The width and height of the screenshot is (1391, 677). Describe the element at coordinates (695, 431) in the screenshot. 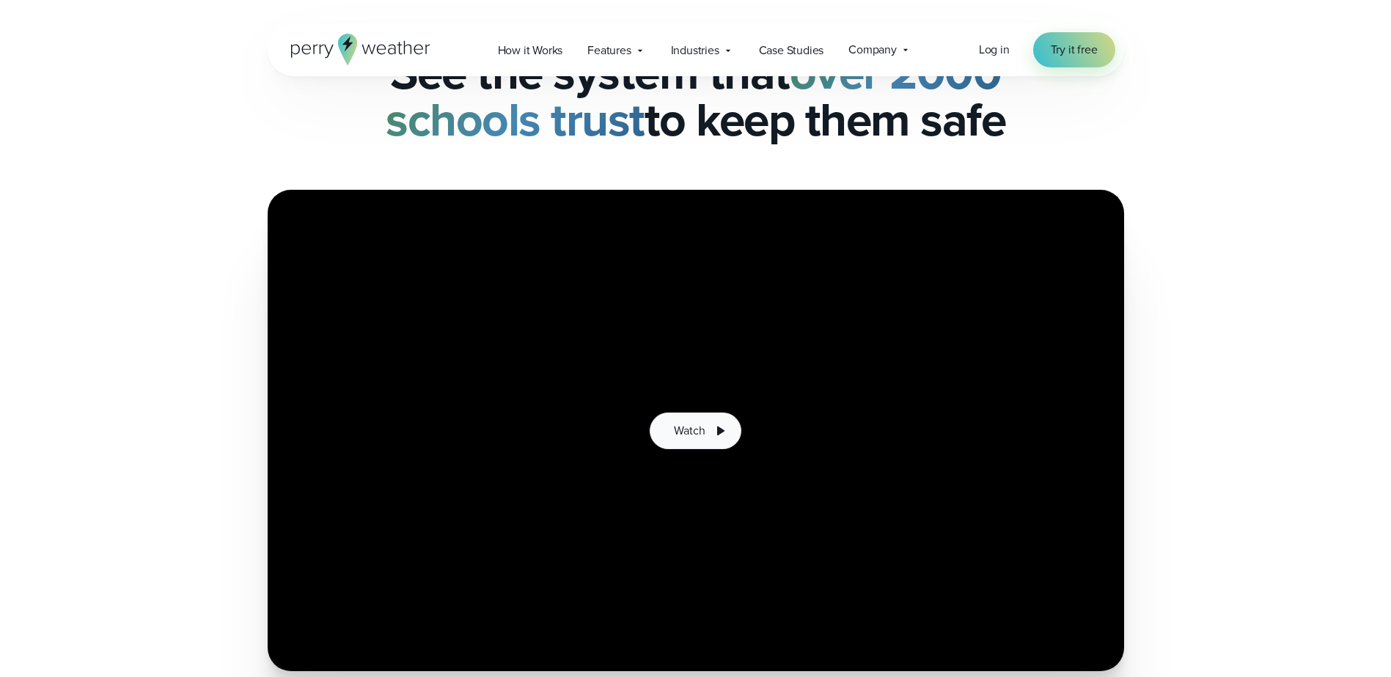

I see `button: Watch` at that location.